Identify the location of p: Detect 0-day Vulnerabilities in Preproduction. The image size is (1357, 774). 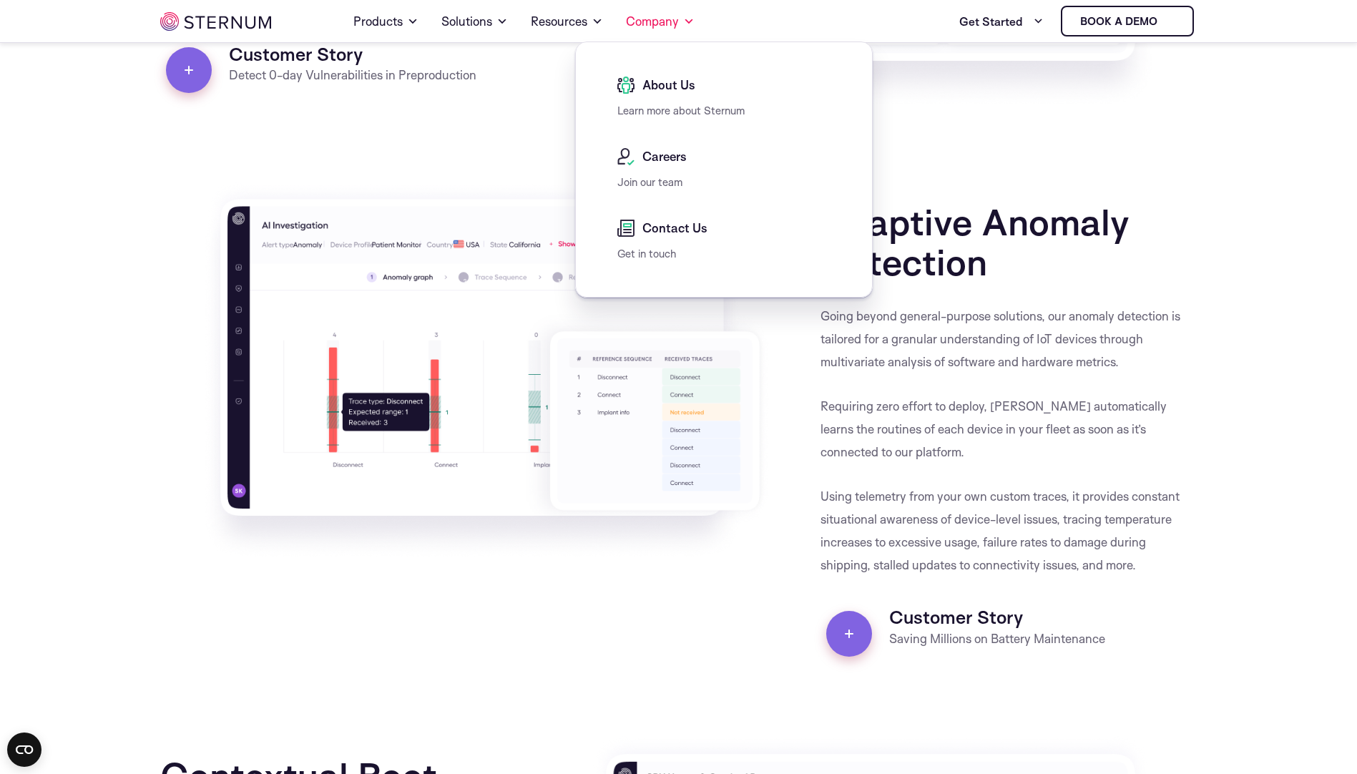
(353, 75).